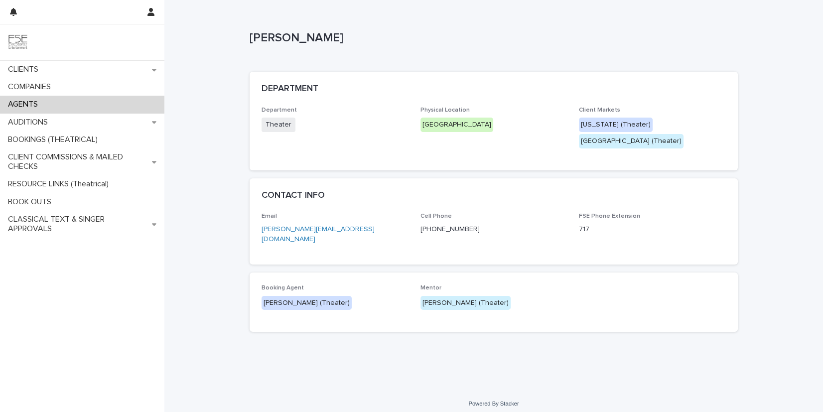 The image size is (823, 412). What do you see at coordinates (652, 229) in the screenshot?
I see `p: 717` at bounding box center [652, 229].